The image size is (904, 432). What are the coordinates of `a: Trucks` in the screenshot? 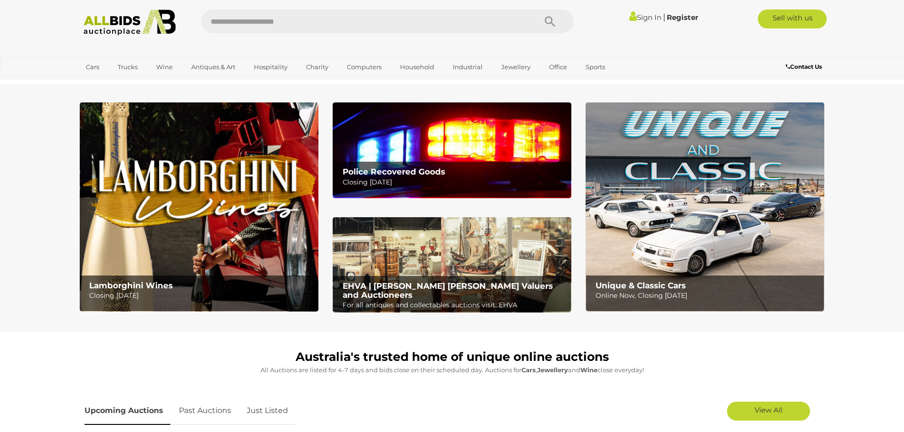 It's located at (128, 67).